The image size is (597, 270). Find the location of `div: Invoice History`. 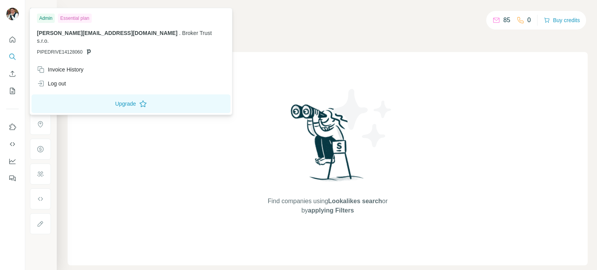

div: Invoice History is located at coordinates (60, 70).